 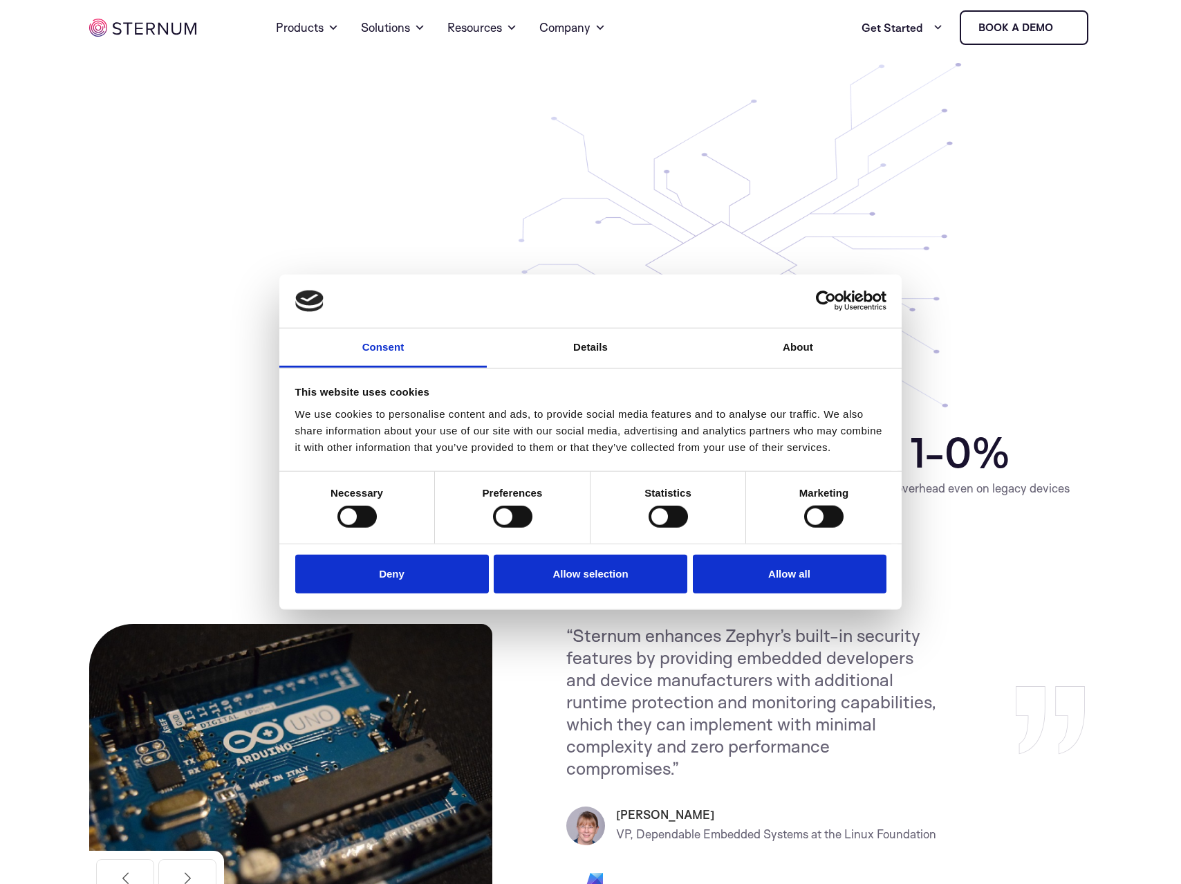 What do you see at coordinates (1024, 28) in the screenshot?
I see `a: Book a demo` at bounding box center [1024, 28].